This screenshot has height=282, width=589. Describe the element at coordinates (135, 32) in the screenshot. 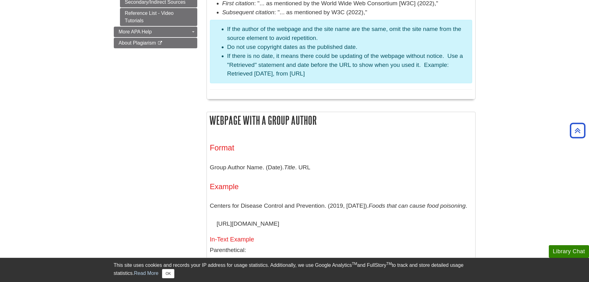

I see `span: More APA Help` at that location.